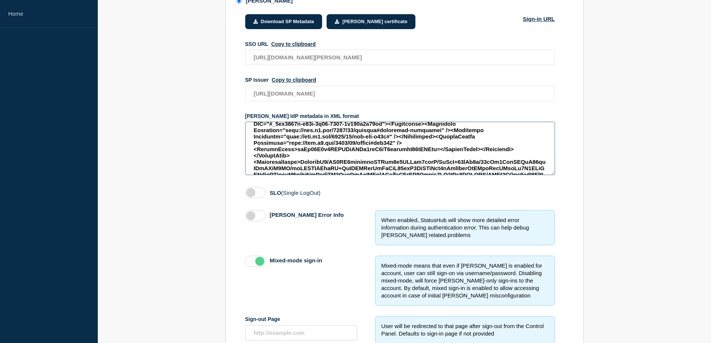  What do you see at coordinates (294, 80) in the screenshot?
I see `button: SP Issuer` at bounding box center [294, 80].